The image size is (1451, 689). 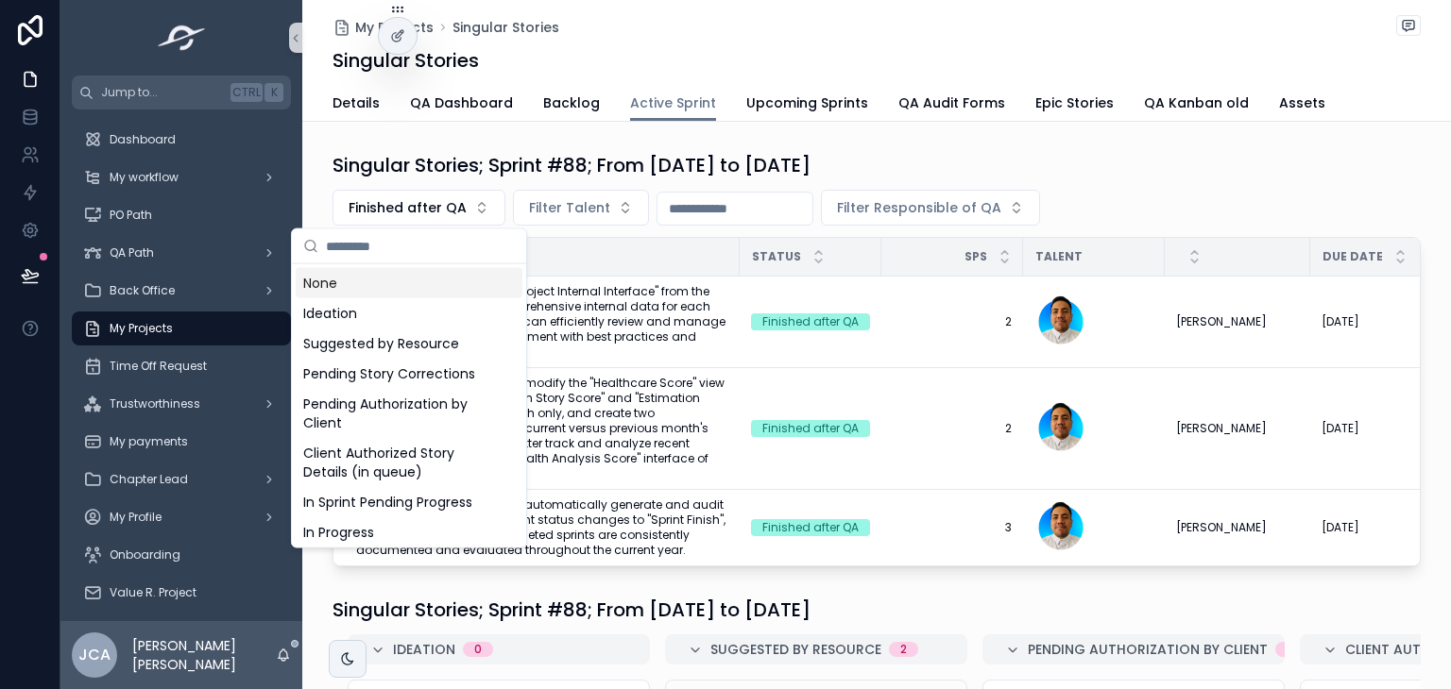 What do you see at coordinates (807, 105) in the screenshot?
I see `a: Upcoming Sprints` at bounding box center [807, 105].